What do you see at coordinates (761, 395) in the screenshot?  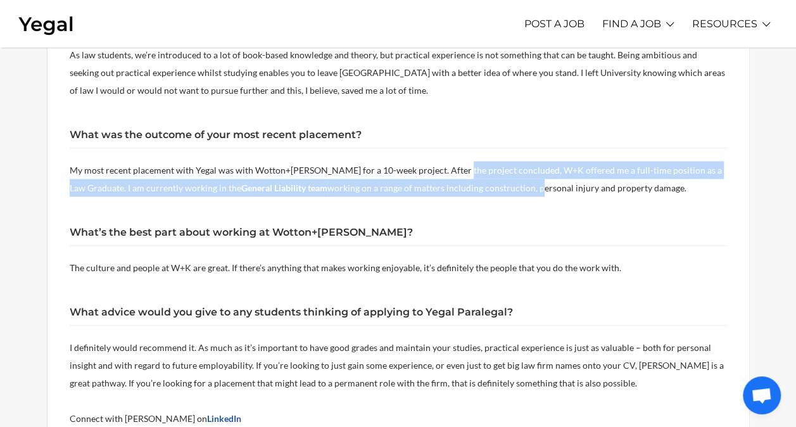 I see `a: Open chat` at bounding box center [761, 395].